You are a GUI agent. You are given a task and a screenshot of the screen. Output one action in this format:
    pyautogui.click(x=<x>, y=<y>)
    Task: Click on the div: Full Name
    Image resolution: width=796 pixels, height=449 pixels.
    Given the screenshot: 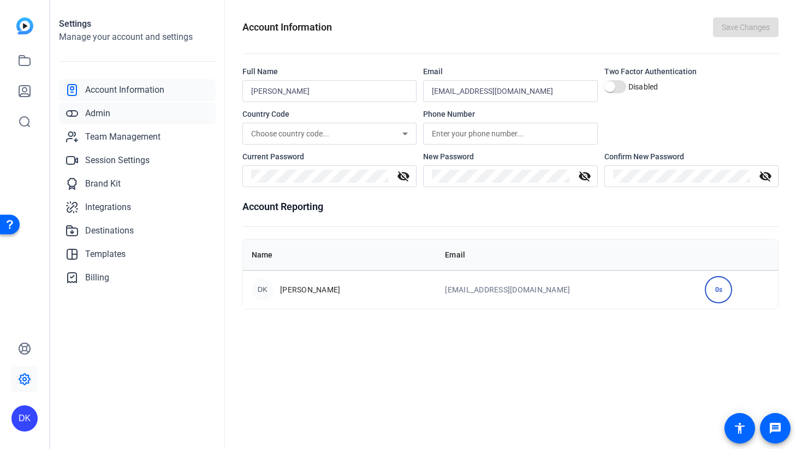 What is the action you would take?
    pyautogui.click(x=329, y=72)
    